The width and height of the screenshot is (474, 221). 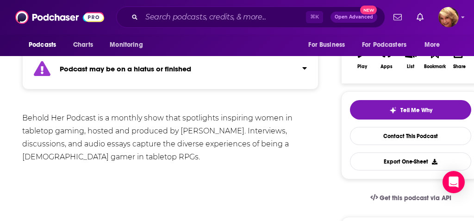 I want to click on button: Open AdvancedNew, so click(x=354, y=17).